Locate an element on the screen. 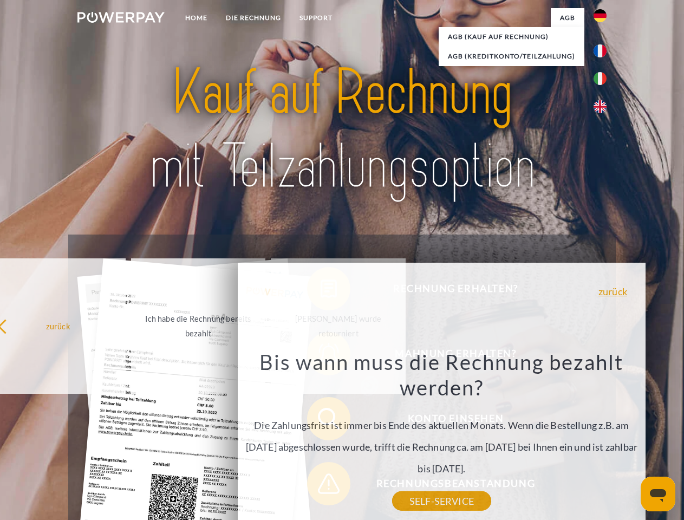 The image size is (684, 520). img: fr is located at coordinates (600, 51).